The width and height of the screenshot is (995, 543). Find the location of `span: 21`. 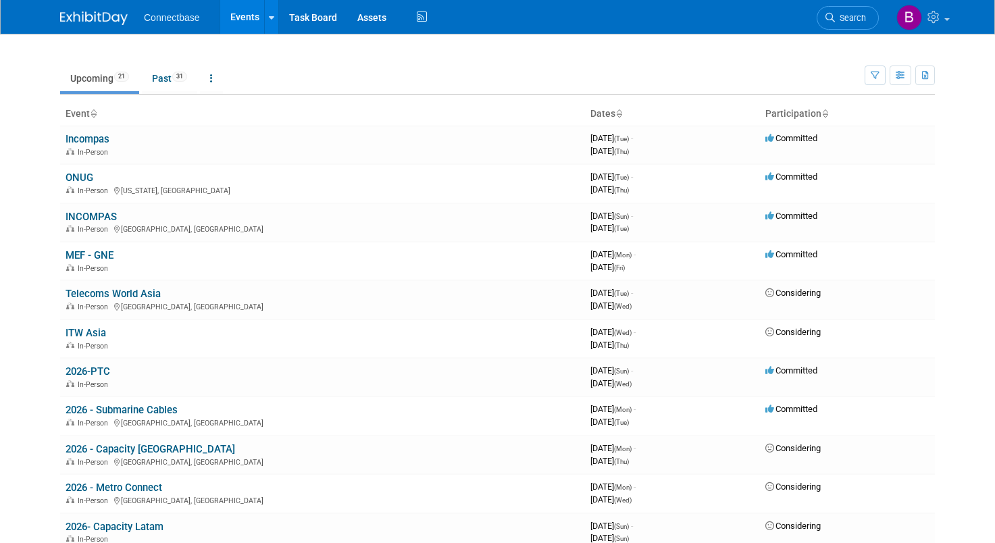

span: 21 is located at coordinates (122, 76).